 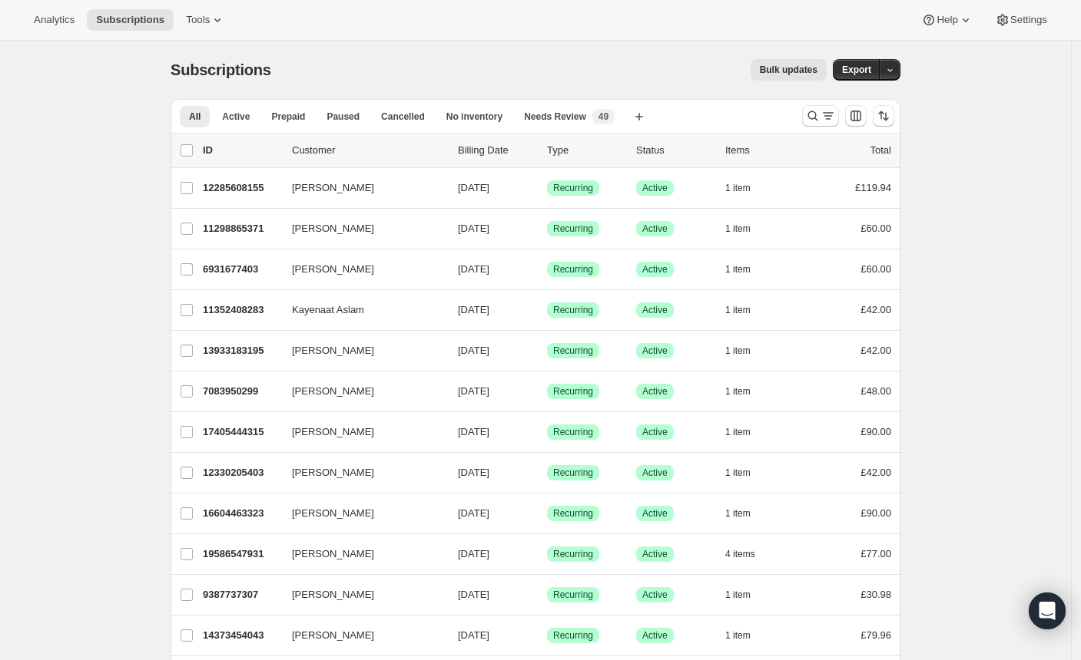 What do you see at coordinates (241, 310) in the screenshot?
I see `p: 11352408283` at bounding box center [241, 310].